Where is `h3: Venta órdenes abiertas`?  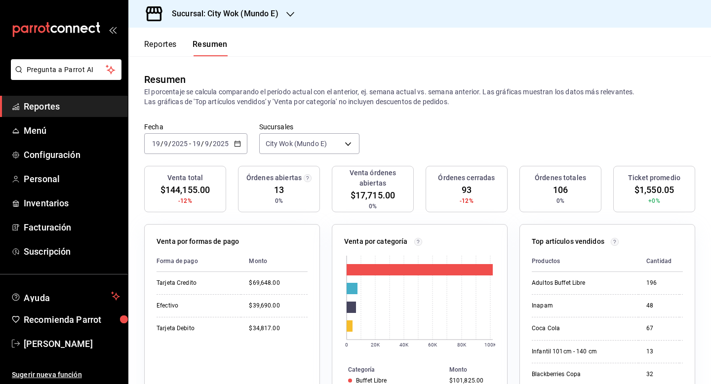 h3: Venta órdenes abiertas is located at coordinates (373, 178).